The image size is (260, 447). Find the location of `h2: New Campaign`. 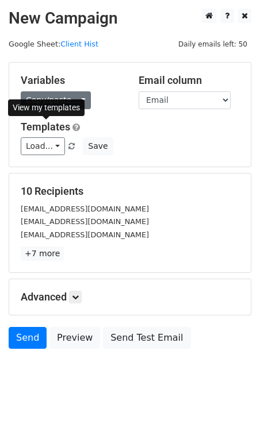

h2: New Campaign is located at coordinates (130, 18).